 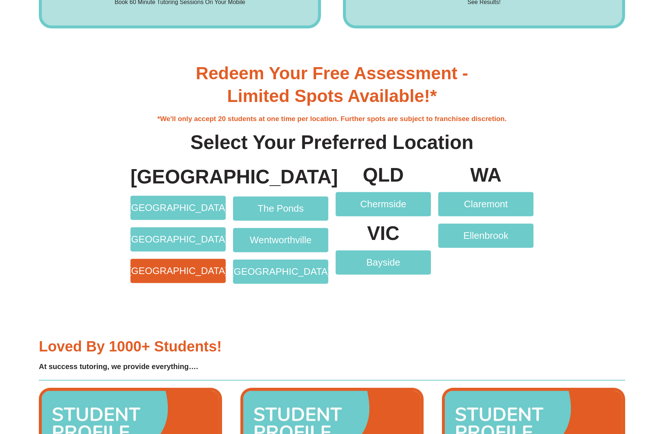 I want to click on span: Chermside, so click(x=384, y=204).